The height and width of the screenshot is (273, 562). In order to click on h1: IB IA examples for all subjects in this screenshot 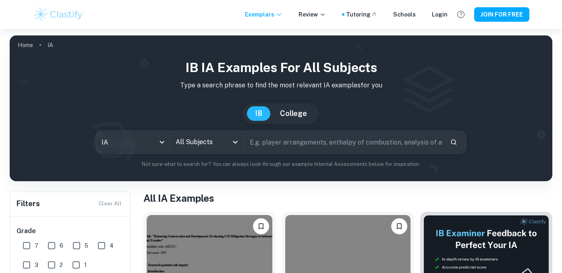, I will do `click(281, 68)`.